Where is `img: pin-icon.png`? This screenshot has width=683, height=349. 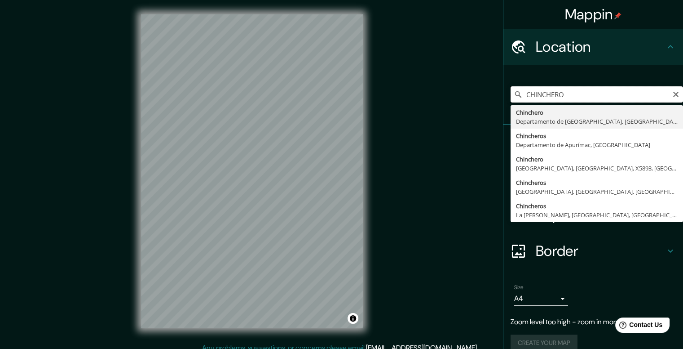
img: pin-icon.png is located at coordinates (618, 16).